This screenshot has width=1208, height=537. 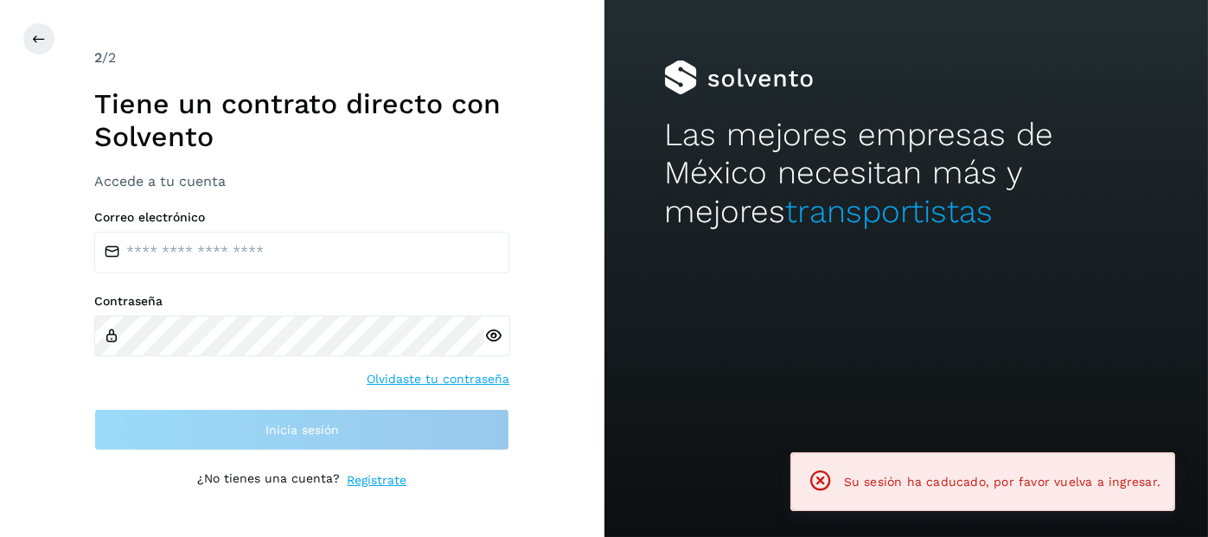 What do you see at coordinates (376, 480) in the screenshot?
I see `a: Regístrate` at bounding box center [376, 480].